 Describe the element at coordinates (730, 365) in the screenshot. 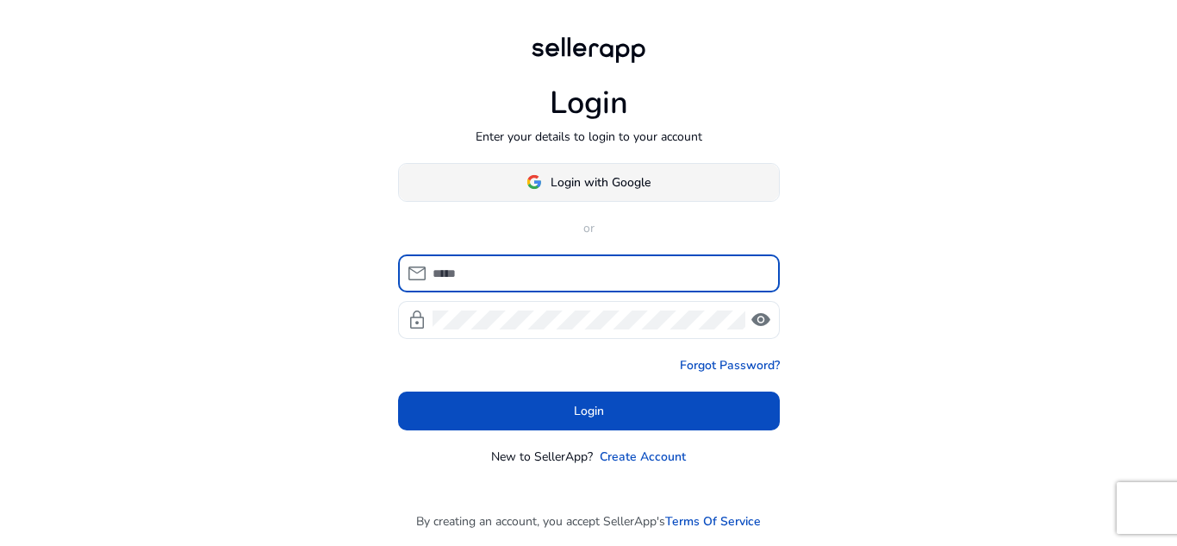

I see `a: Forgot Password?` at that location.